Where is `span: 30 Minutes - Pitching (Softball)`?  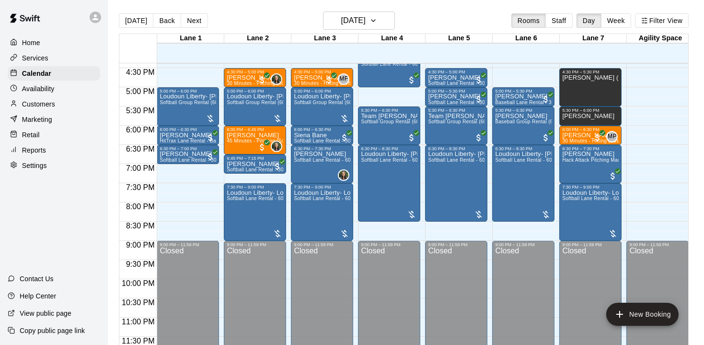
span: 30 Minutes - Pitching (Softball) is located at coordinates (262, 83).